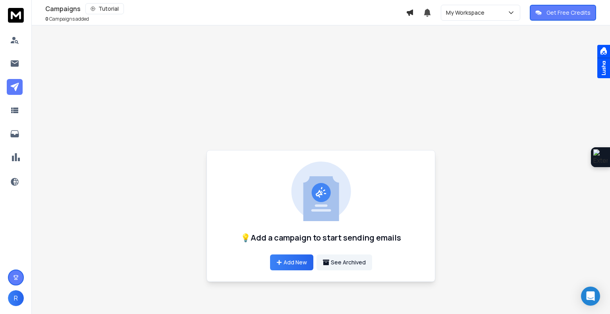 The width and height of the screenshot is (610, 314). I want to click on p: Get Free Credits, so click(568, 13).